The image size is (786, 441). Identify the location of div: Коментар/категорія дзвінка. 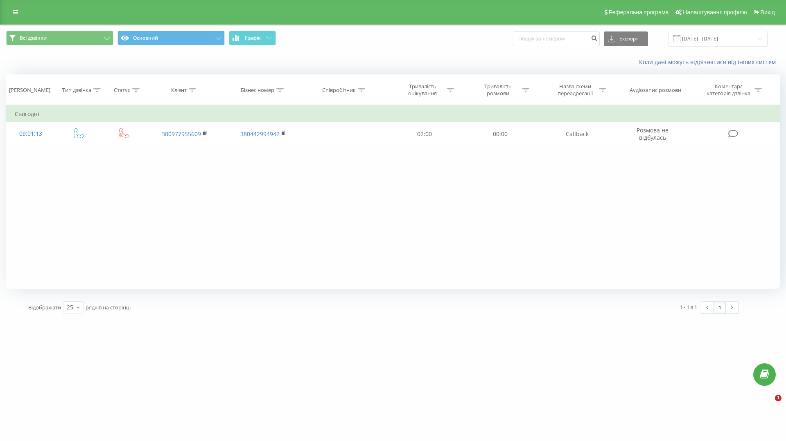
(728, 90).